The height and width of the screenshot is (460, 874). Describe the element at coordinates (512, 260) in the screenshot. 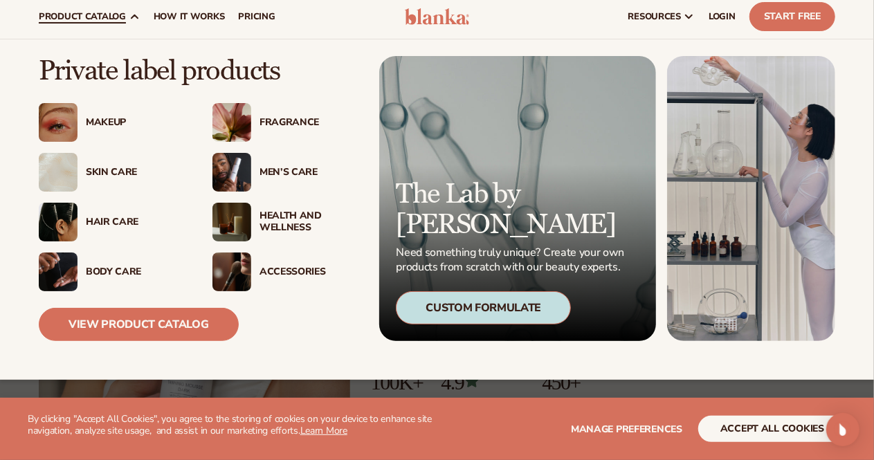

I see `p: Need something truly unique? Create your own products from scratch with our beauty experts.` at that location.